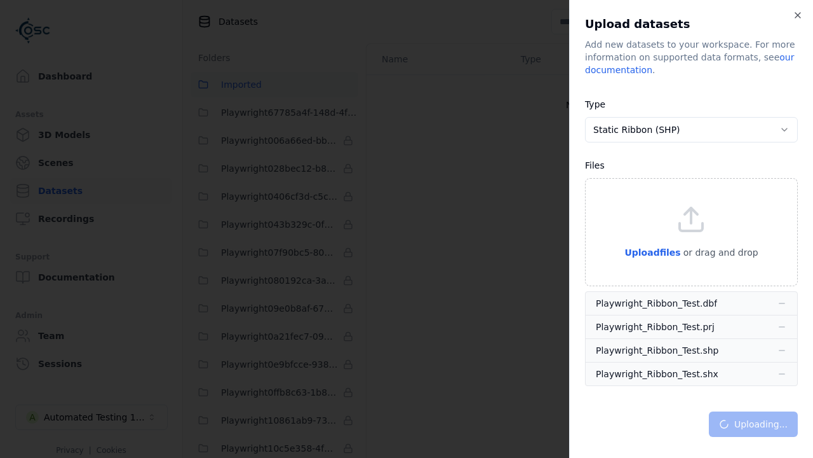  Describe the element at coordinates (656, 303) in the screenshot. I see `div: Playwright_Ribbon_Test.dbf` at that location.